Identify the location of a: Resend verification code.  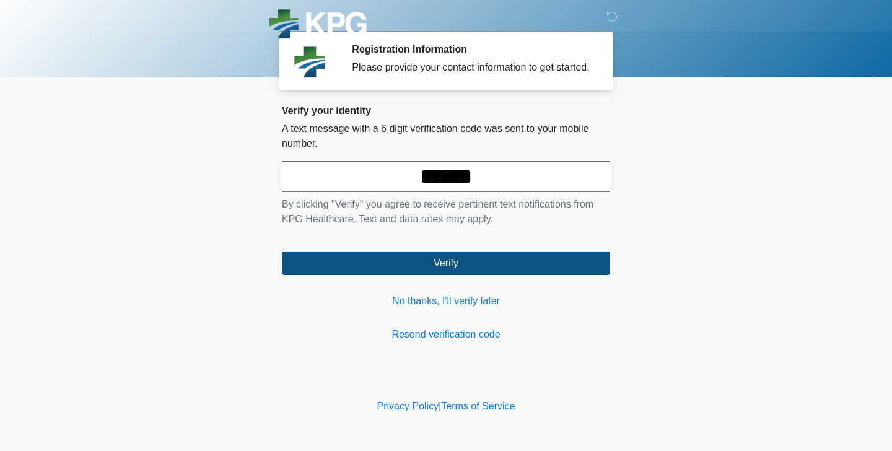
(446, 334).